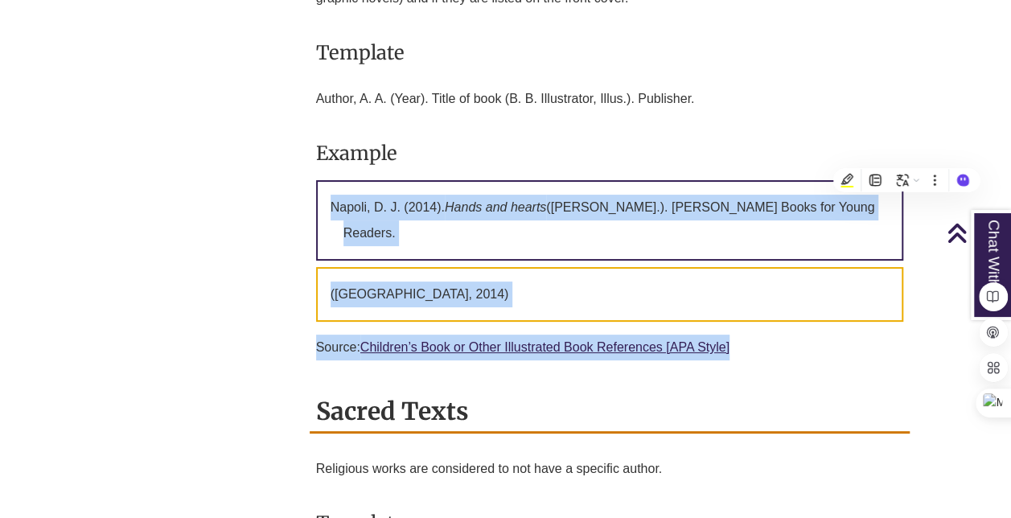 The height and width of the screenshot is (518, 1011). Describe the element at coordinates (609, 153) in the screenshot. I see `h3: Example` at that location.